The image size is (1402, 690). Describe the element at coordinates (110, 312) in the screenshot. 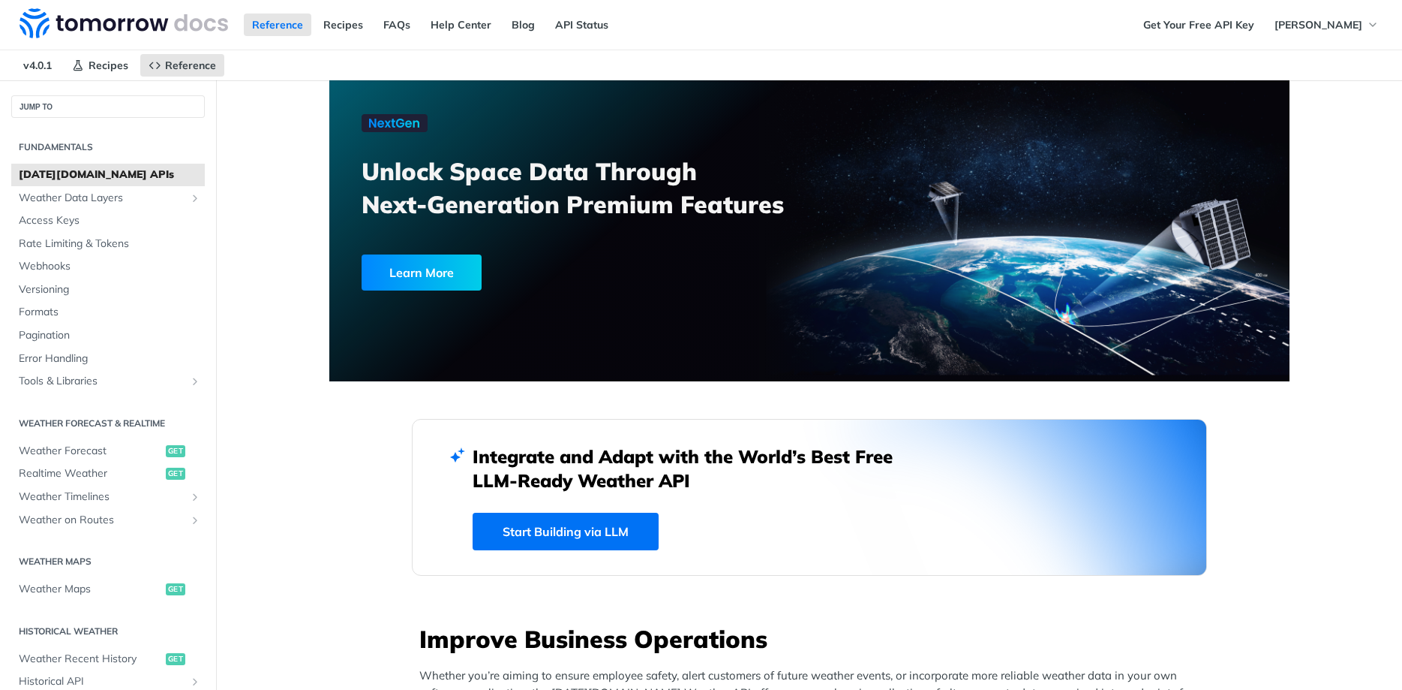

I see `span: Formats` at that location.